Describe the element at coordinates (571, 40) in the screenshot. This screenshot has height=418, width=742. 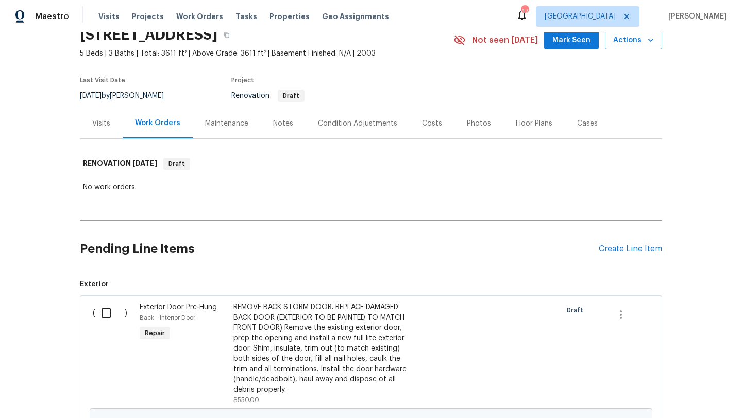
I see `span: Mark Seen` at that location.